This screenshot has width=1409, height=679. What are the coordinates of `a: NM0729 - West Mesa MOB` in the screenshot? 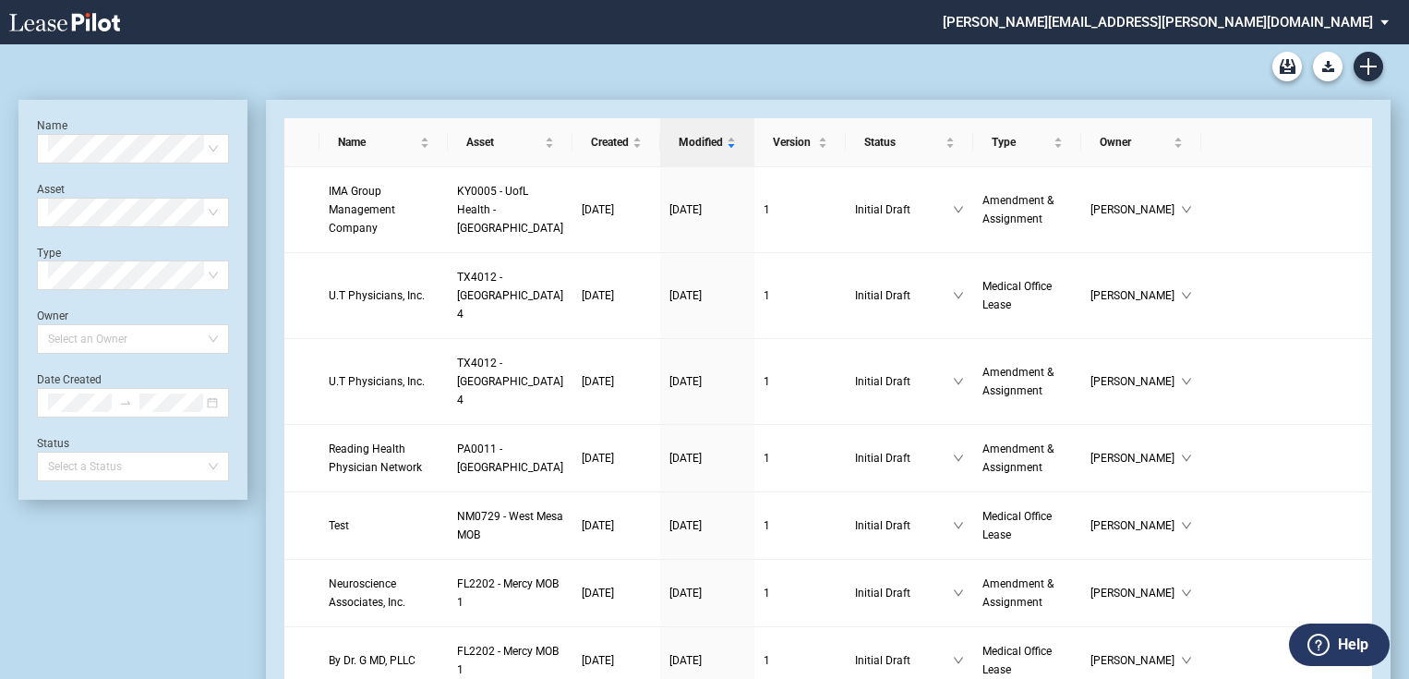 It's located at (510, 525).